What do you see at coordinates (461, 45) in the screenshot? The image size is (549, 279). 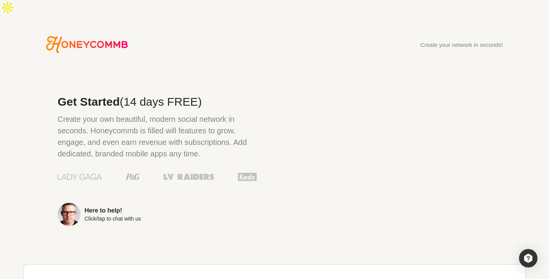 I see `div: Create your network in seconds!` at bounding box center [461, 45].